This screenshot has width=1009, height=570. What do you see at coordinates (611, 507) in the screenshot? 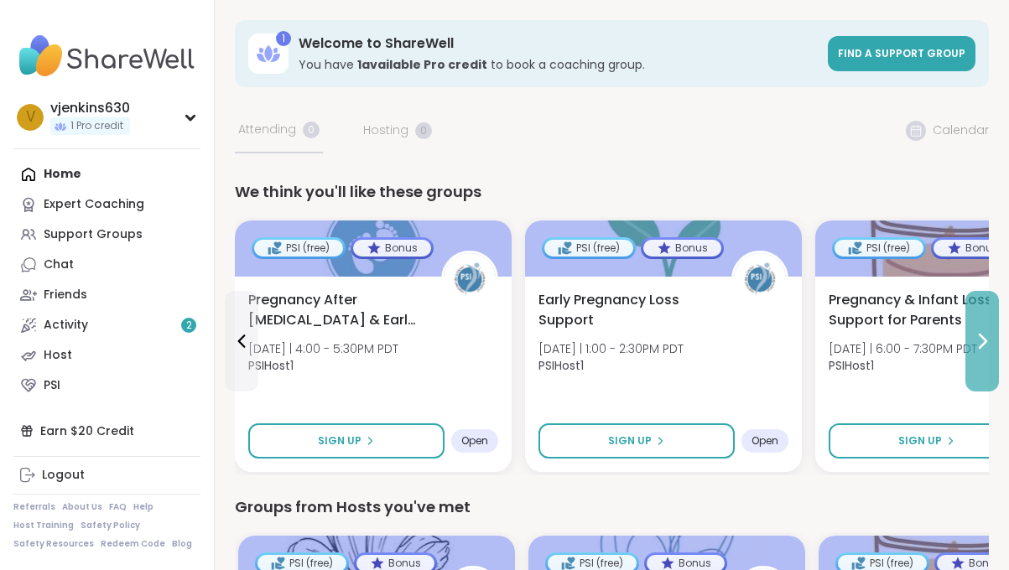
I see `div: Groups from Hosts you've met` at bounding box center [611, 507].